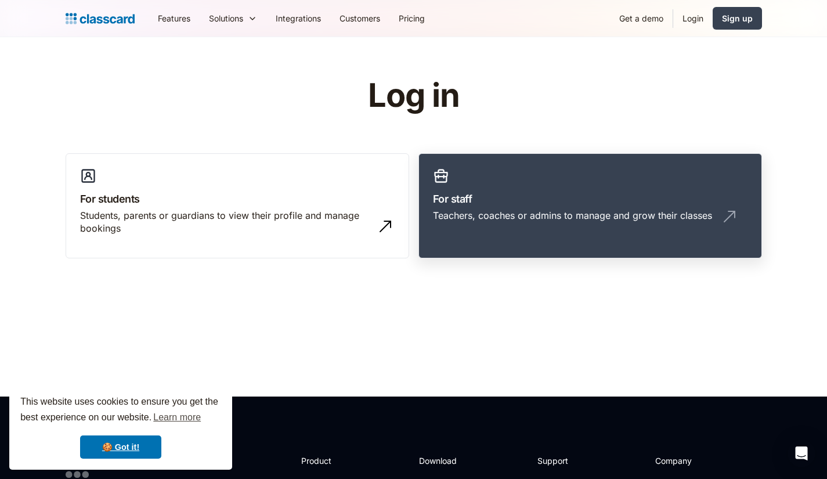 The image size is (827, 479). What do you see at coordinates (177, 417) in the screenshot?
I see `a: learn more about cookies` at bounding box center [177, 417].